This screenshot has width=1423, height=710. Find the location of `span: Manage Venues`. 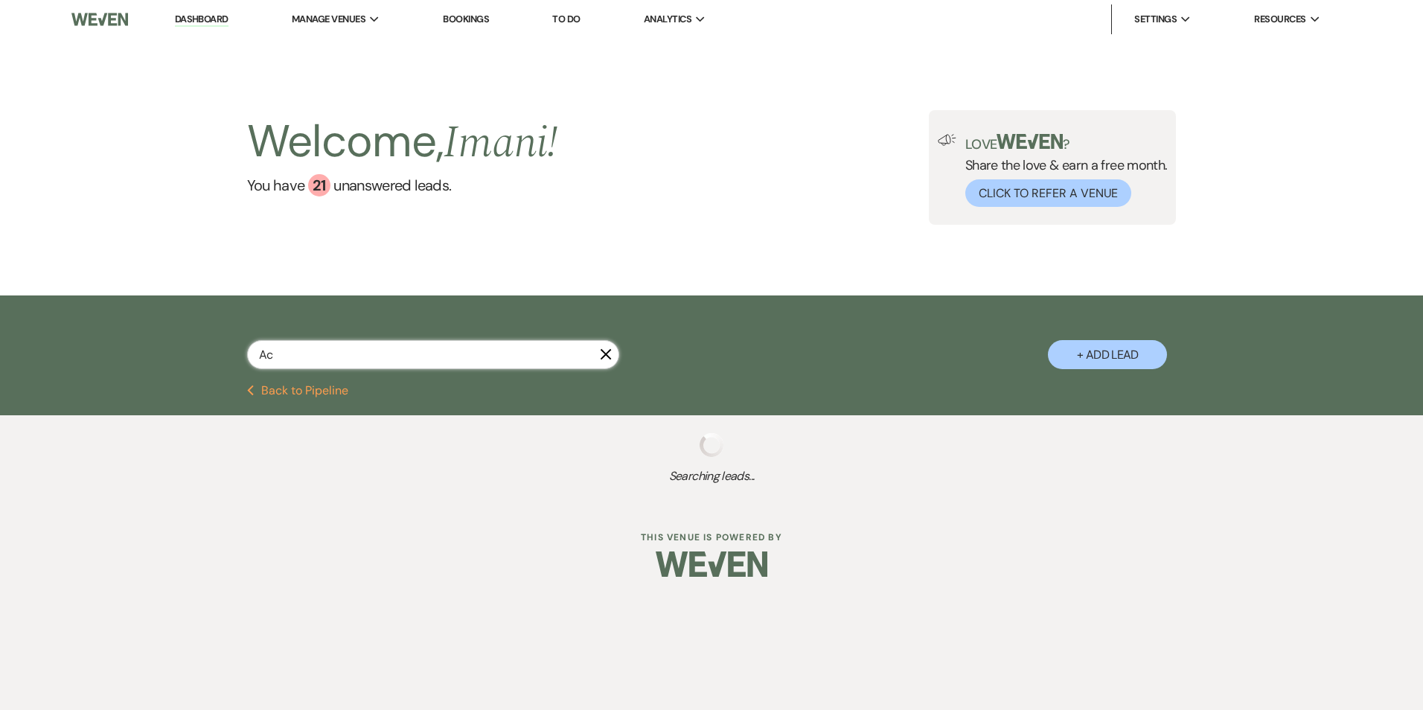

span: Manage Venues is located at coordinates (328, 19).